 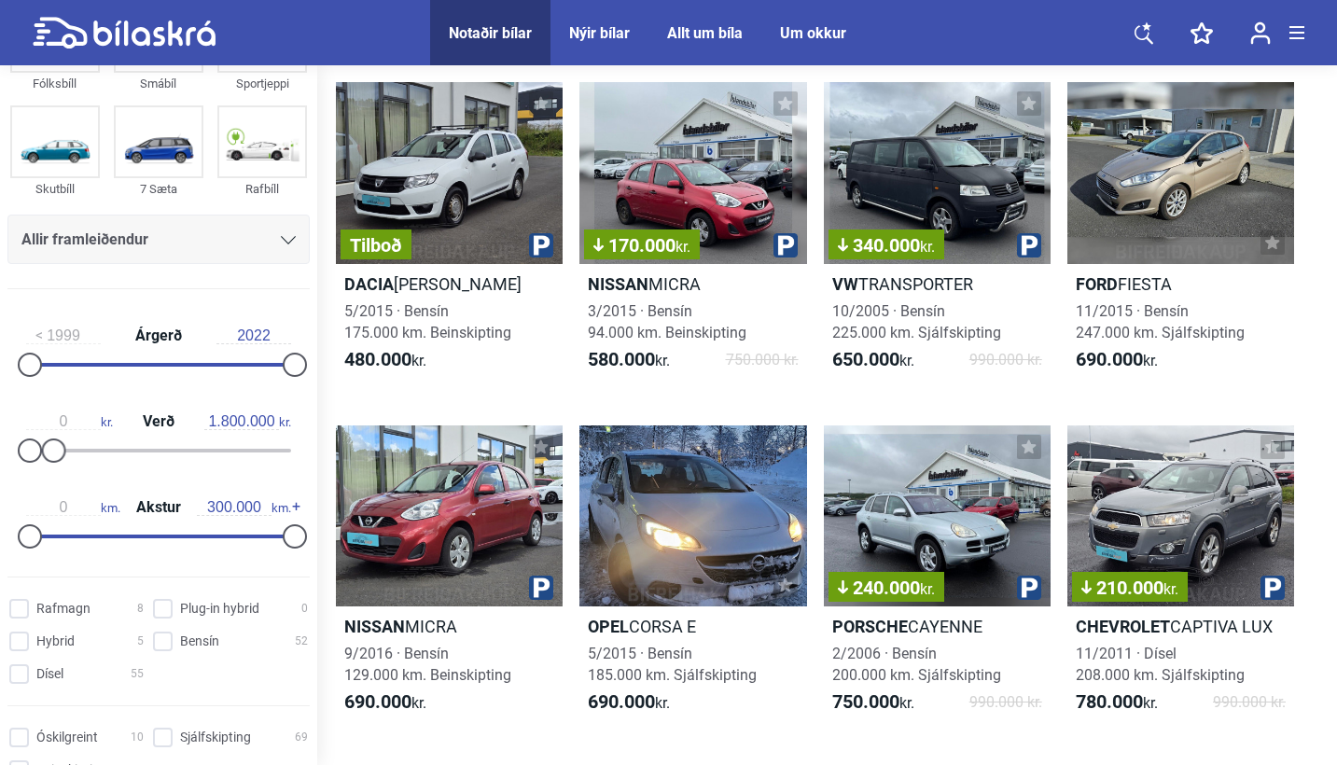 What do you see at coordinates (301, 737) in the screenshot?
I see `span: 69` at bounding box center [301, 737].